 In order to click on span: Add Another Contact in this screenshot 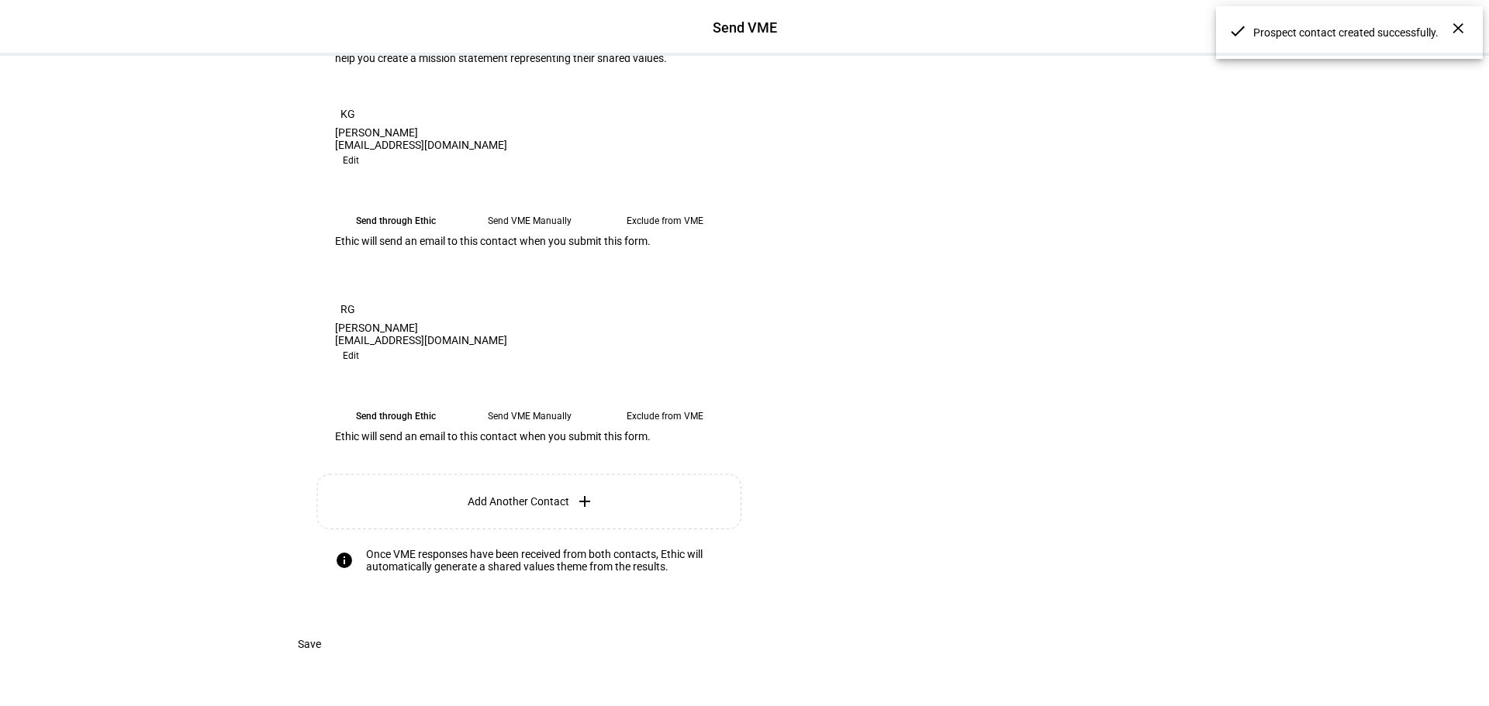, I will do `click(518, 502)`.